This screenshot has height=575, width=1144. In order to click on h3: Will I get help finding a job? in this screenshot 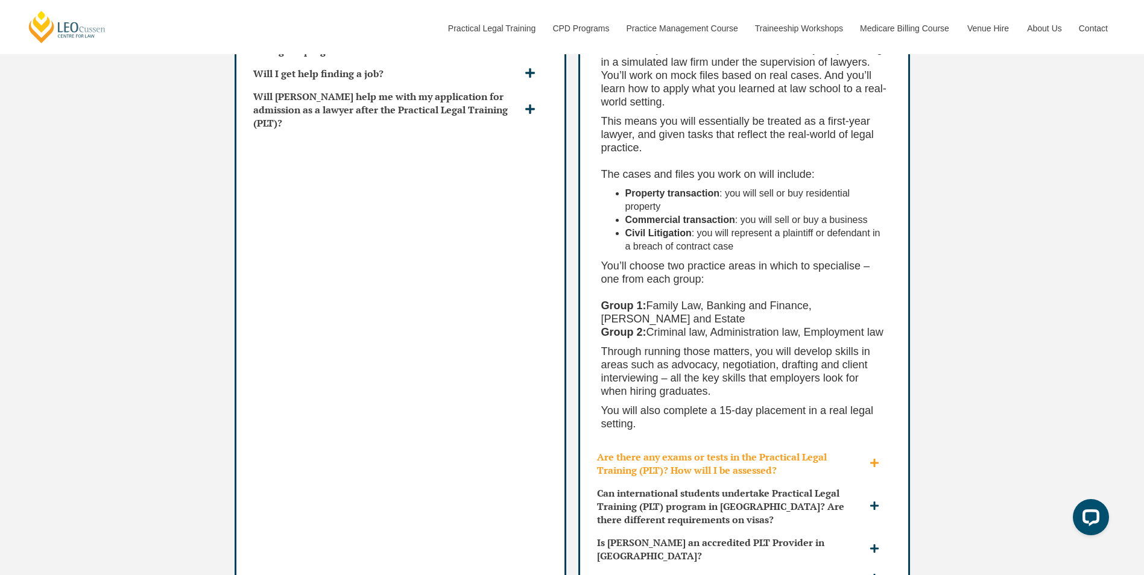, I will do `click(387, 74)`.